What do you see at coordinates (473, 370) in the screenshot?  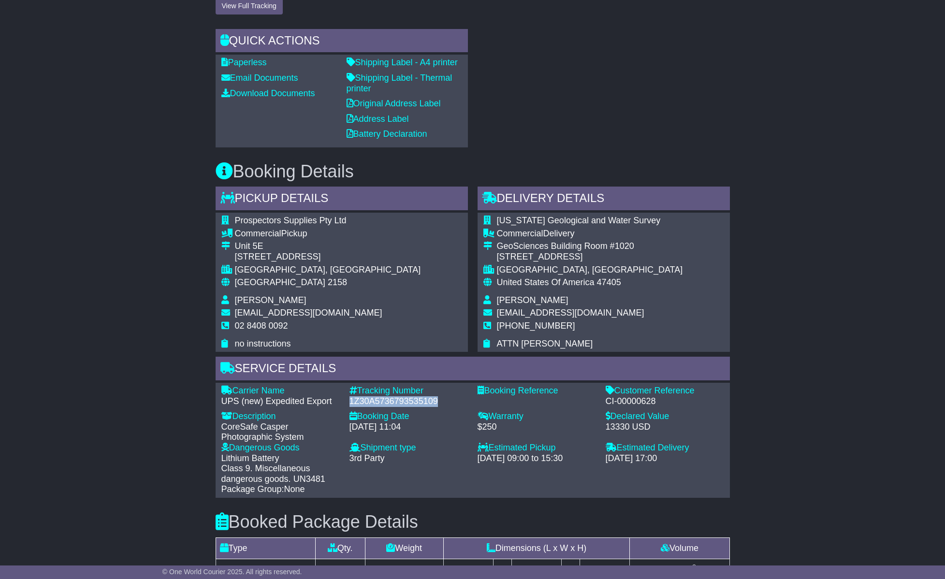 I see `div: Service Details` at bounding box center [473, 370].